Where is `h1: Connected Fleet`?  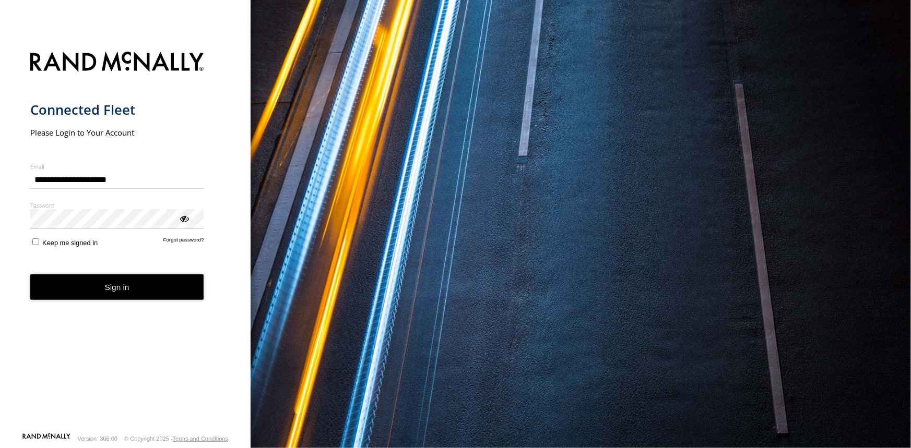 h1: Connected Fleet is located at coordinates (117, 110).